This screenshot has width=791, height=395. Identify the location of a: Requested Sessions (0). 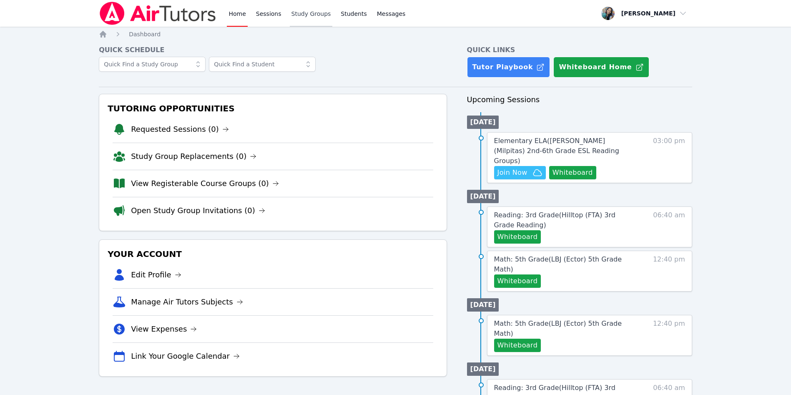
(180, 129).